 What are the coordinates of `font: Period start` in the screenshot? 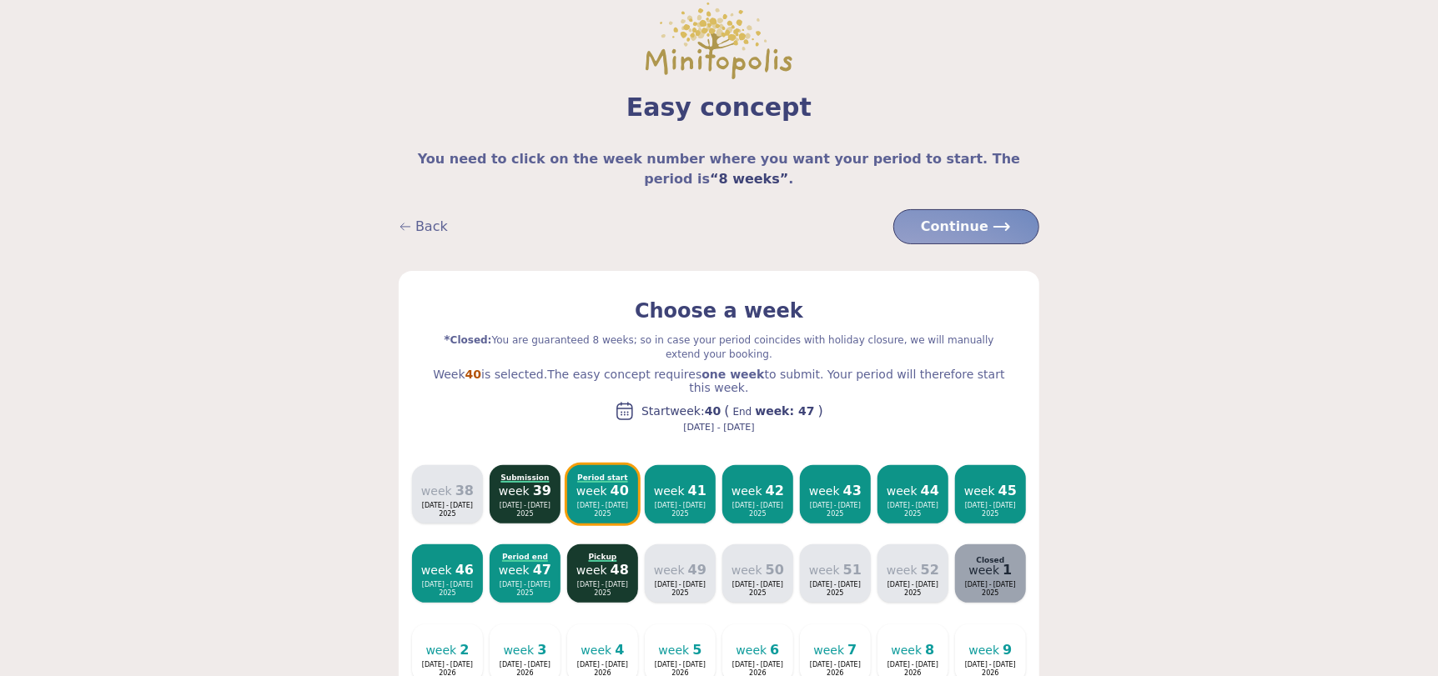 It's located at (602, 478).